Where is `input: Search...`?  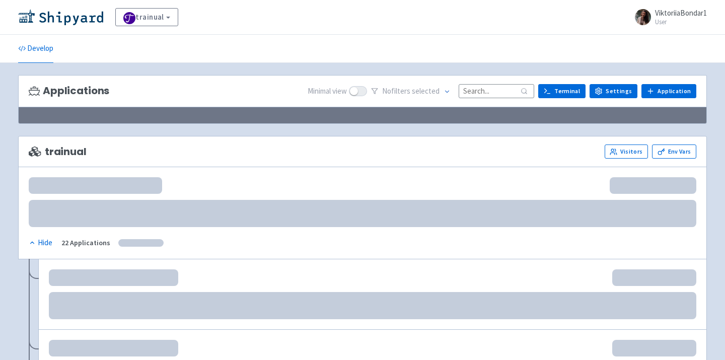 input: Search... is located at coordinates (496, 91).